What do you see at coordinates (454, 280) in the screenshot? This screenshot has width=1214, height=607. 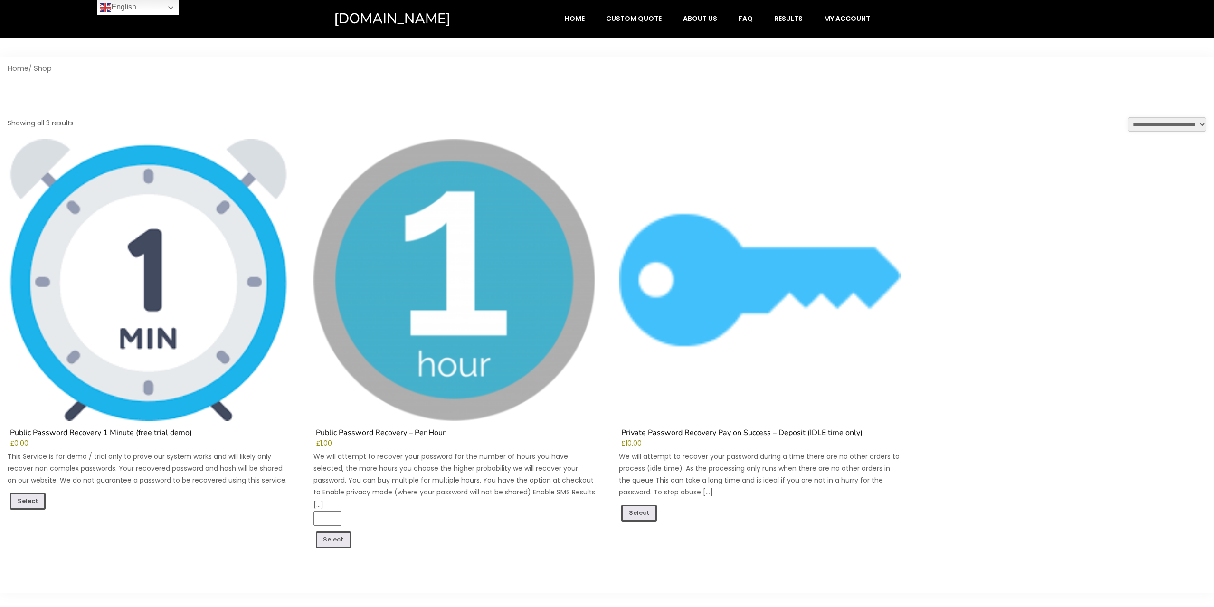 I see `img: Public Password Recovery - Per Hour` at bounding box center [454, 280].